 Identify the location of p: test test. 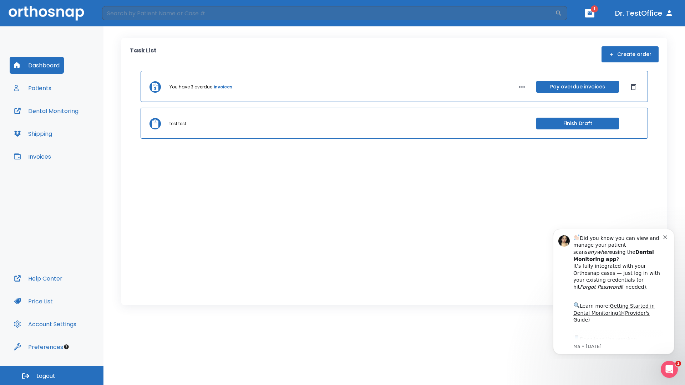
(178, 124).